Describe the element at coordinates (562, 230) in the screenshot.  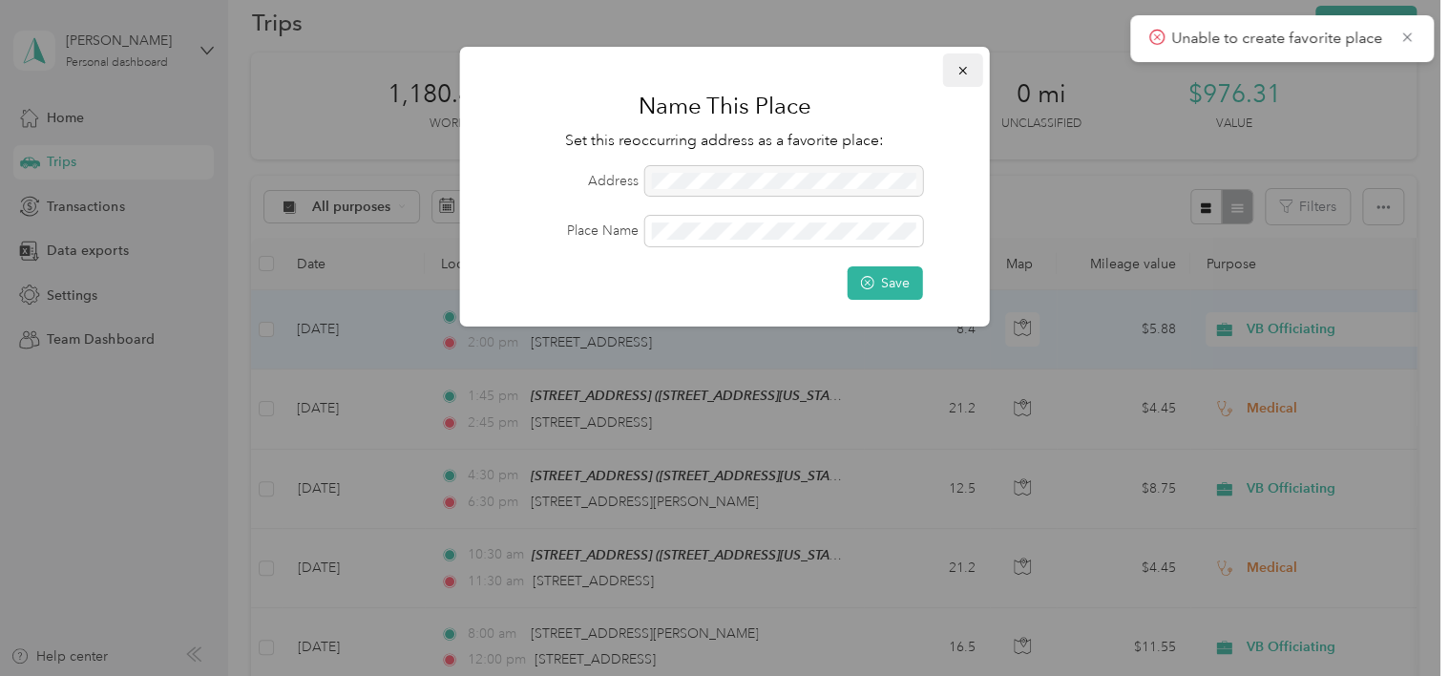
I see `label: Place Name` at that location.